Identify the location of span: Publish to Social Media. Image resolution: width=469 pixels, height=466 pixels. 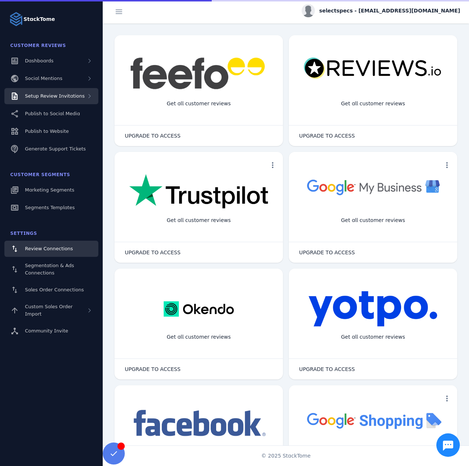
(52, 113).